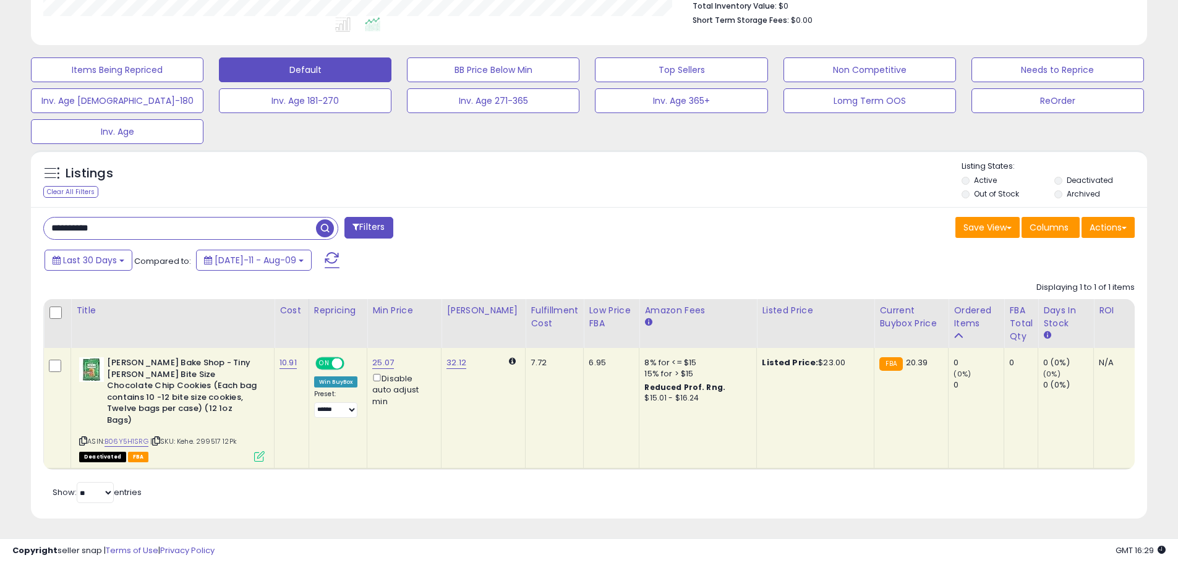  What do you see at coordinates (1085, 288) in the screenshot?
I see `div: Displaying 1 to 1 of 1 items` at bounding box center [1085, 288].